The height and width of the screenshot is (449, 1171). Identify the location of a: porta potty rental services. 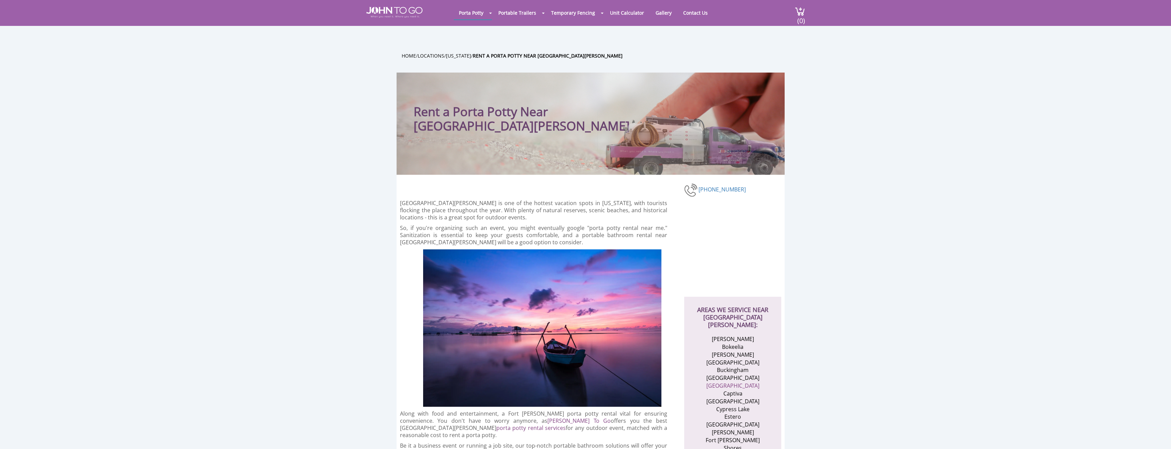
(531, 427).